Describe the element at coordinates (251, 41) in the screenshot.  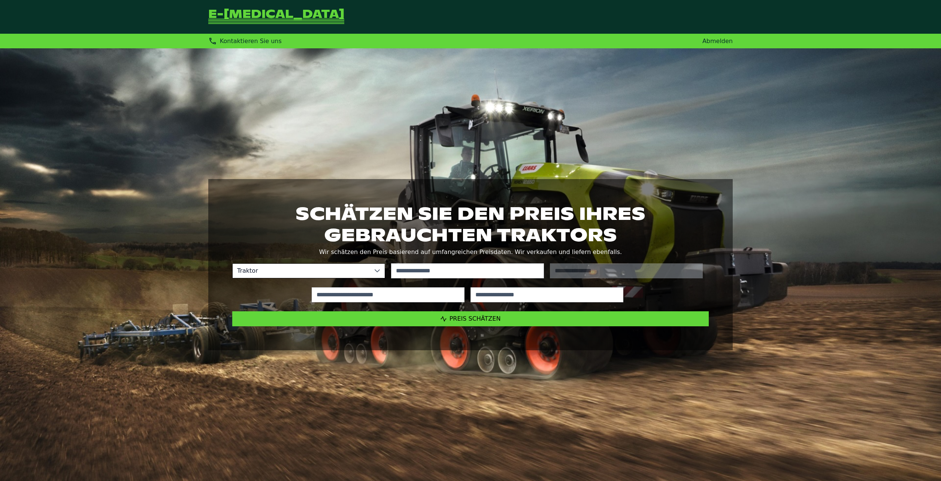
I see `span: Kontaktieren Sie uns` at that location.